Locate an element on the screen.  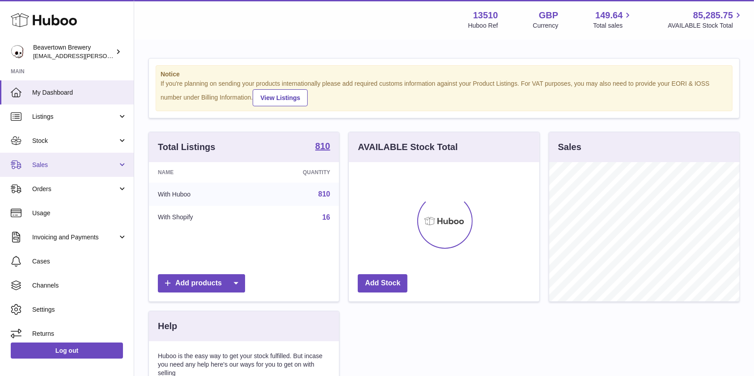
a: Add Stock is located at coordinates (382, 283).